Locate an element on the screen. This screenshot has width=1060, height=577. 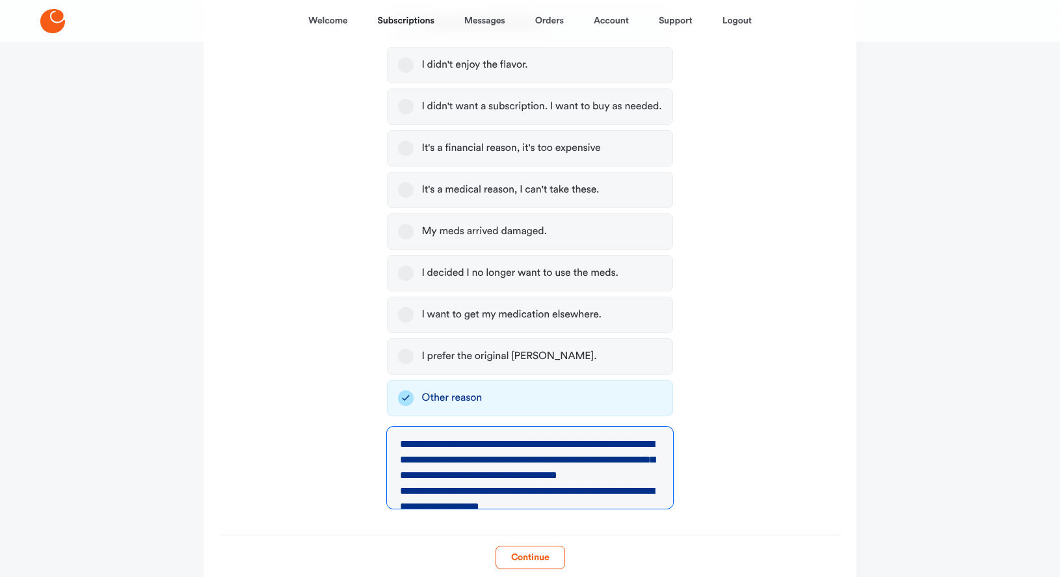
a: Account is located at coordinates (611, 21).